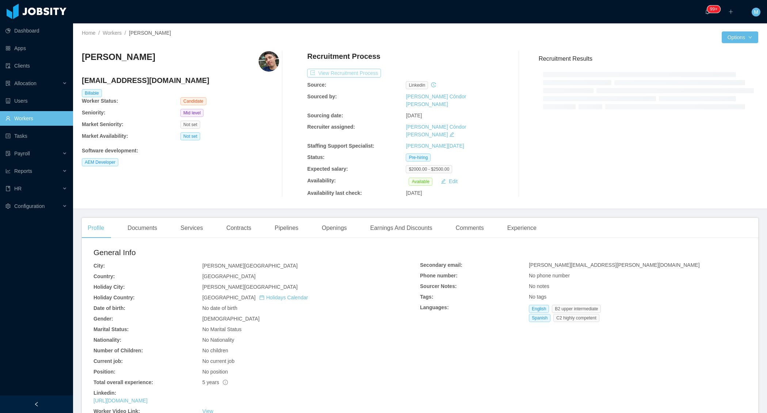 The width and height of the screenshot is (767, 413). Describe the element at coordinates (190, 136) in the screenshot. I see `span: Not set` at that location.